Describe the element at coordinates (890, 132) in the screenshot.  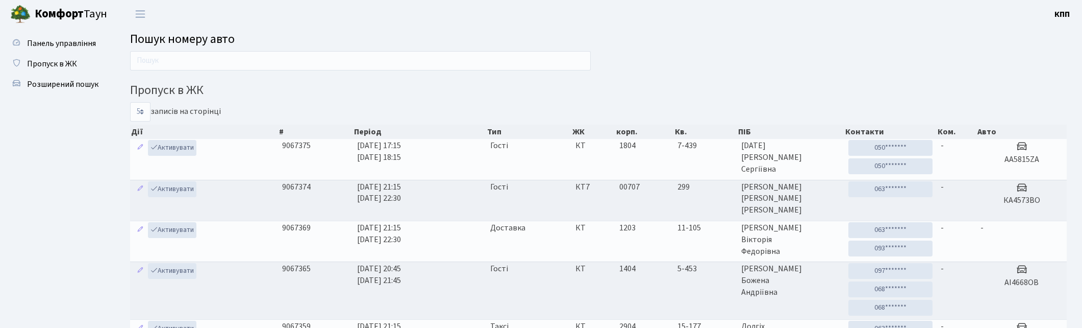
I see `th: Контакти` at that location.